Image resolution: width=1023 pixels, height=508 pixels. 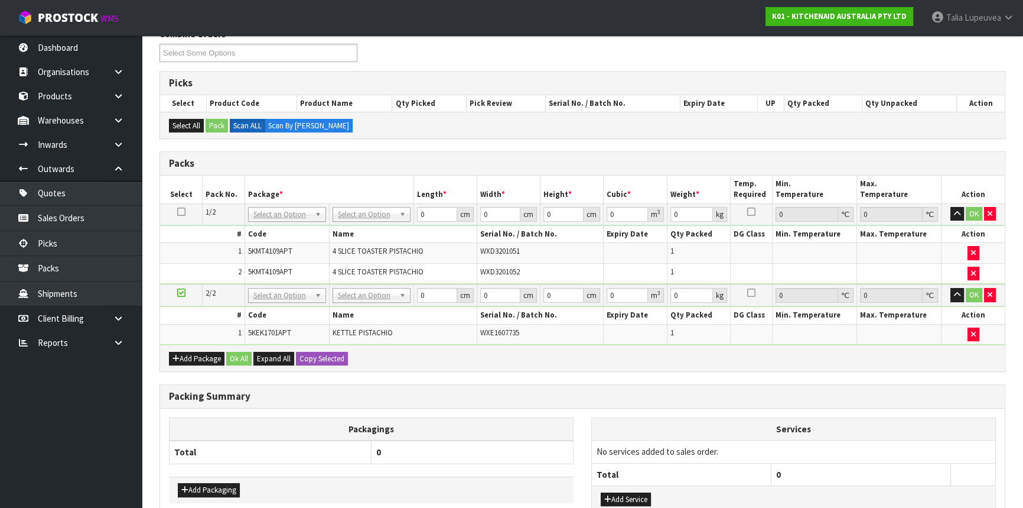 What do you see at coordinates (698, 189) in the screenshot?
I see `th: Weight` at bounding box center [698, 189].